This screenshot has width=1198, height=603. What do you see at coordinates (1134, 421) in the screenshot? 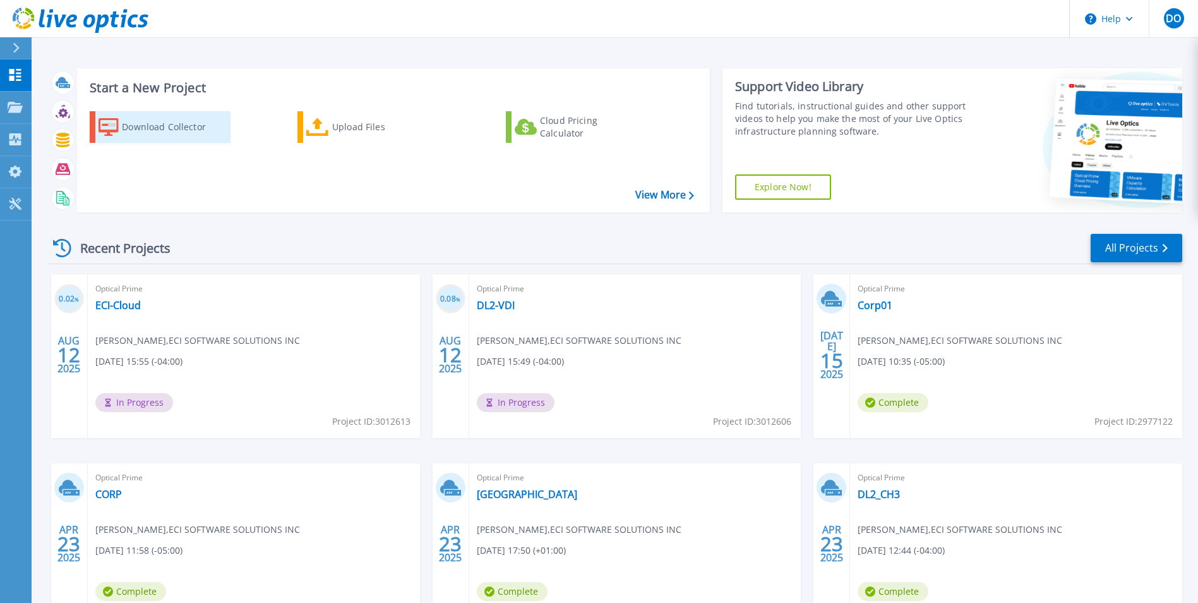
I see `span: Project ID: 2977122` at bounding box center [1134, 421].